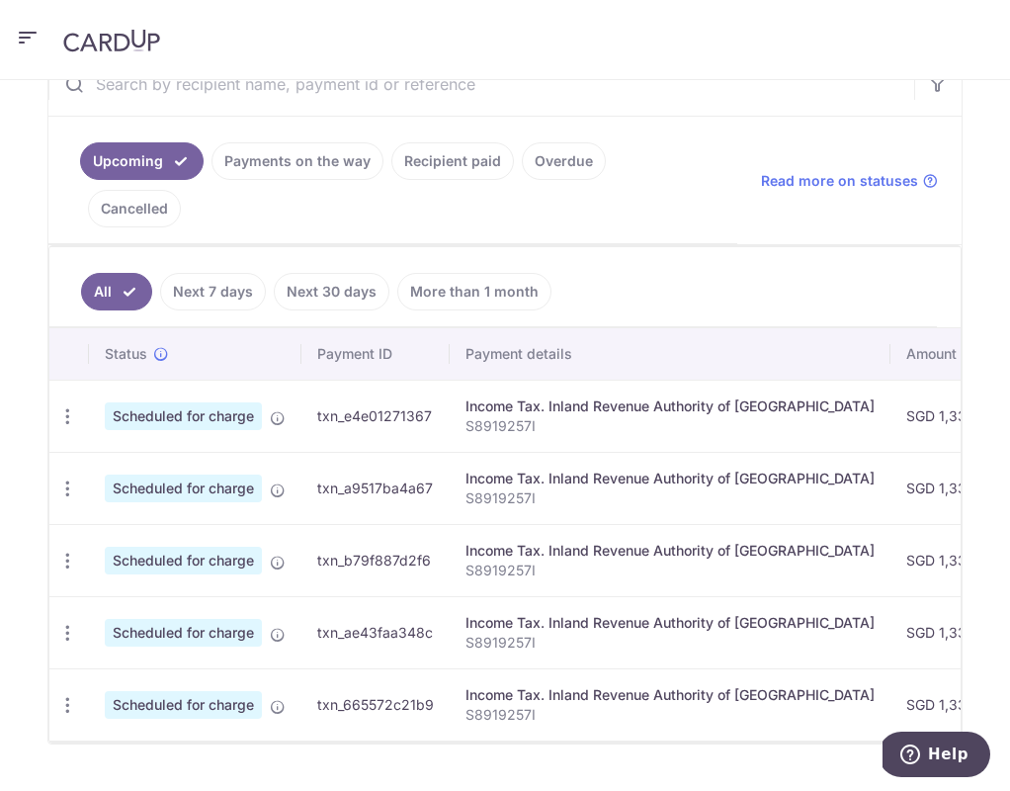 This screenshot has width=1010, height=791. What do you see at coordinates (331, 292) in the screenshot?
I see `a: Next 30 days` at bounding box center [331, 292].